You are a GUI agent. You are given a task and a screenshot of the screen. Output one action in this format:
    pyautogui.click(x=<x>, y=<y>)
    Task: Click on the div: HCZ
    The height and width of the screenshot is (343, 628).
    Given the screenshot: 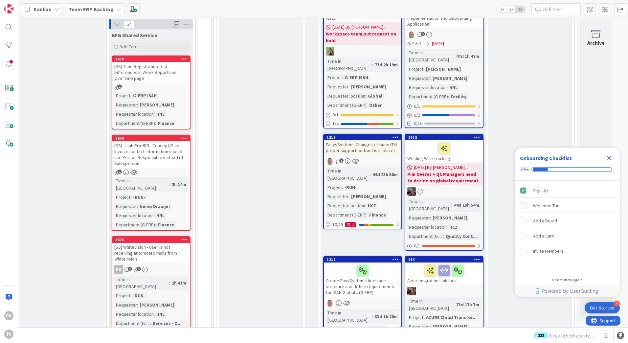 What is the action you would take?
    pyautogui.click(x=453, y=227)
    